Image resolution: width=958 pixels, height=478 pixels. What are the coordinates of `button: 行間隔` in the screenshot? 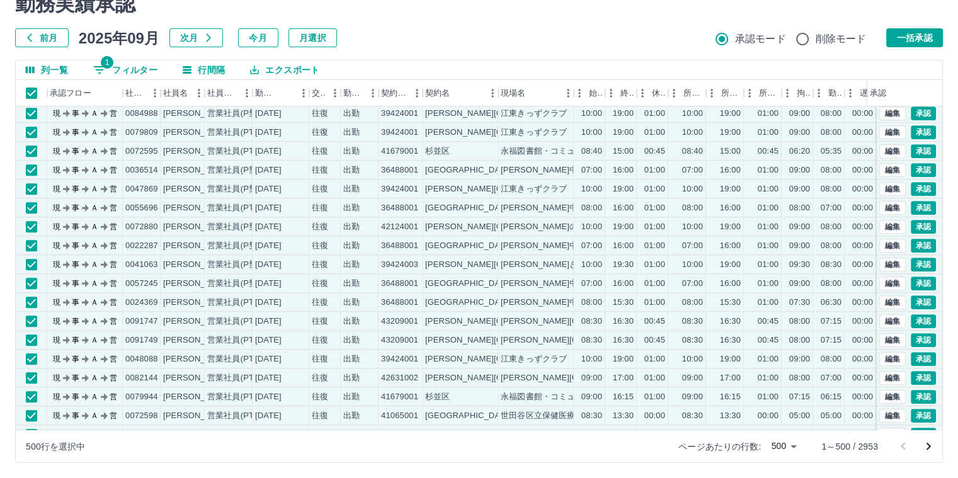 It's located at (203, 70).